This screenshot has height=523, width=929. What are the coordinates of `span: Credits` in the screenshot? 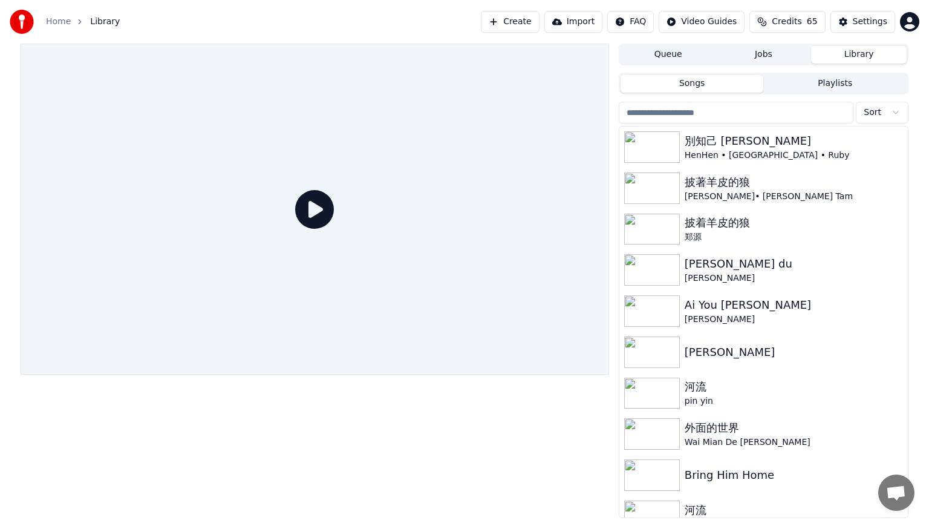 It's located at (786, 22).